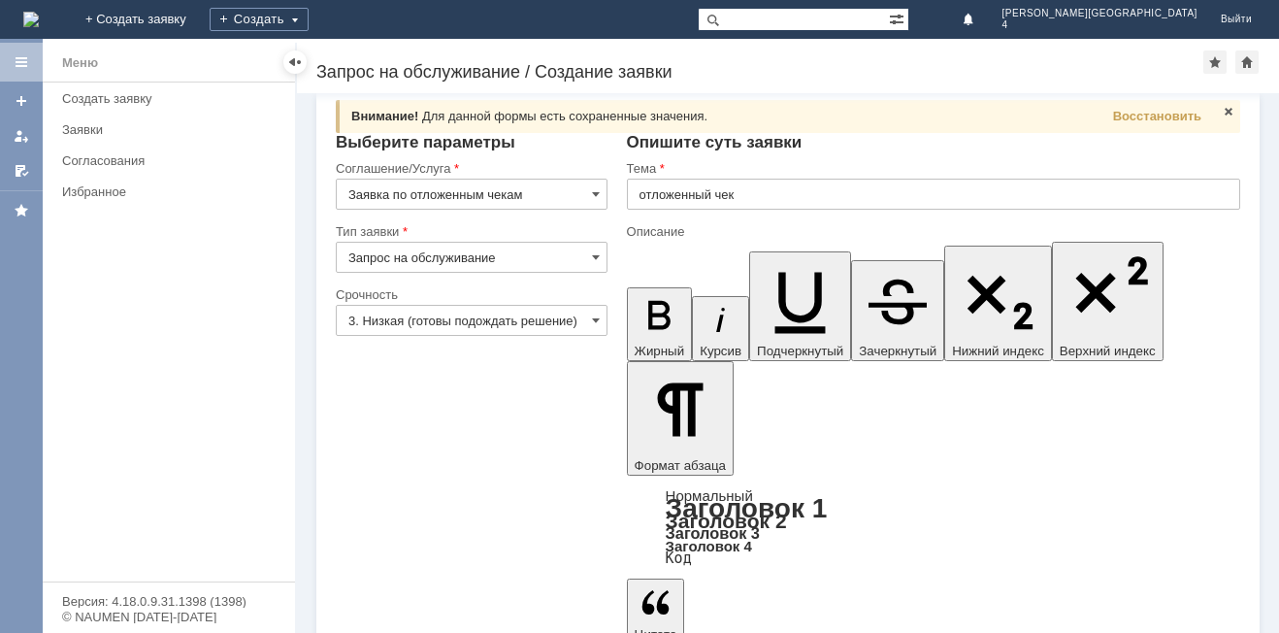  Describe the element at coordinates (162, 191) in the screenshot. I see `div: Избранное` at that location.